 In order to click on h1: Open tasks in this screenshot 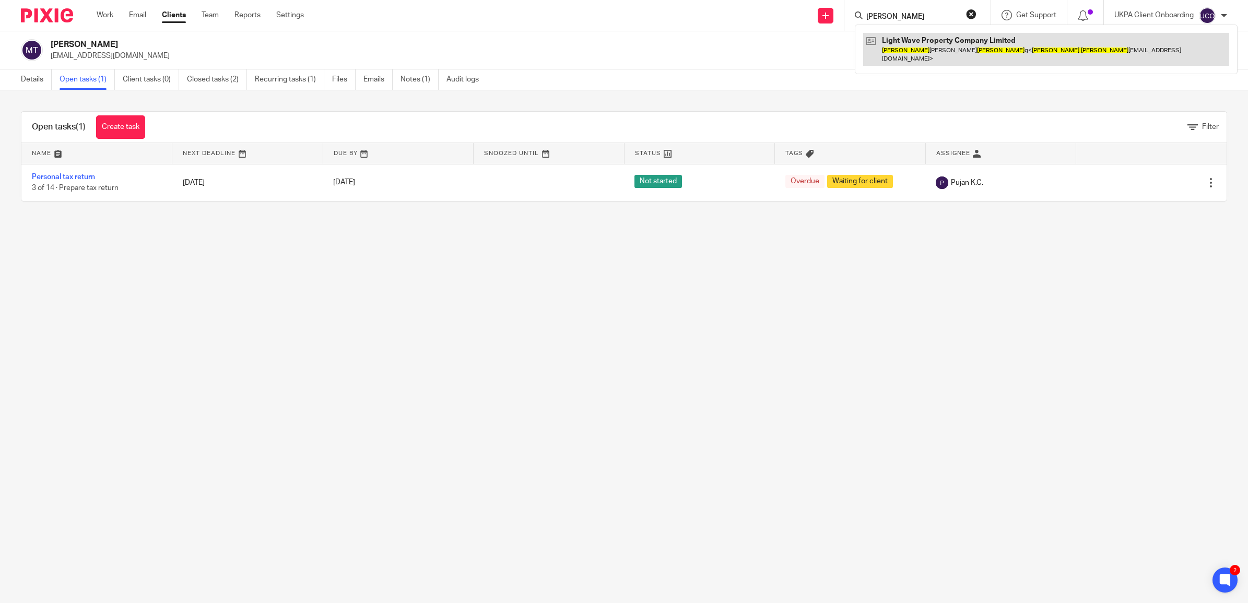, I will do `click(58, 127)`.